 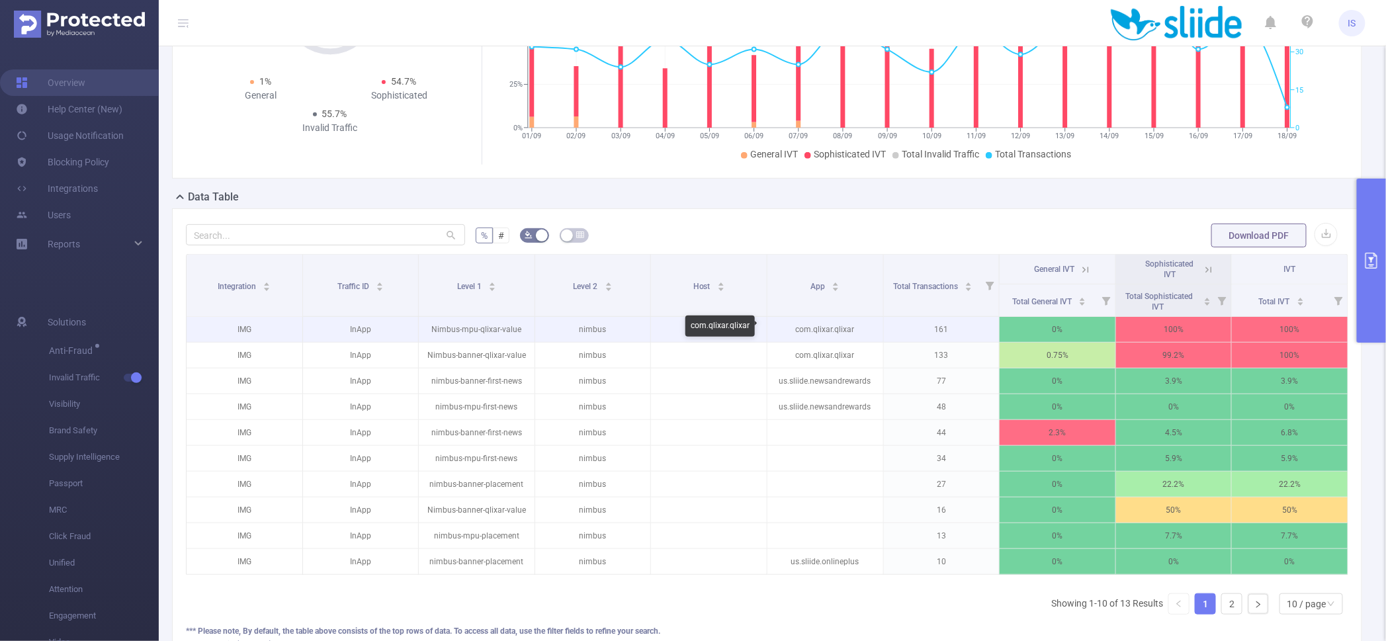 What do you see at coordinates (335, 114) in the screenshot?
I see `span: 55.7%` at bounding box center [335, 114].